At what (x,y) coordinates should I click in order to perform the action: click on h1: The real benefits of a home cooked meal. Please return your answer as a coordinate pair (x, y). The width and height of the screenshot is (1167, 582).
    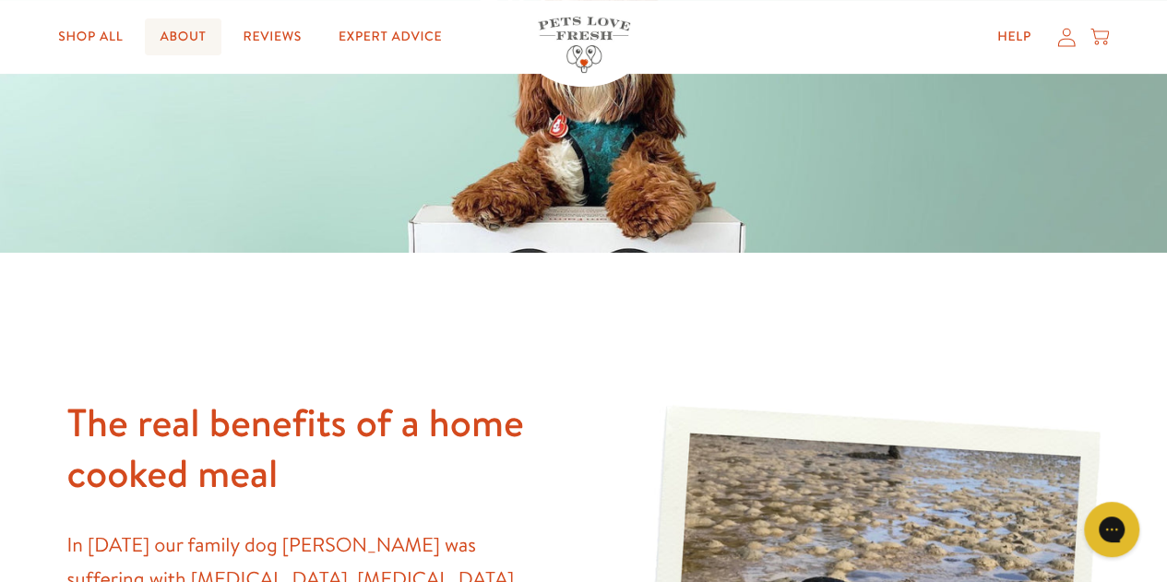
    Looking at the image, I should click on (303, 447).